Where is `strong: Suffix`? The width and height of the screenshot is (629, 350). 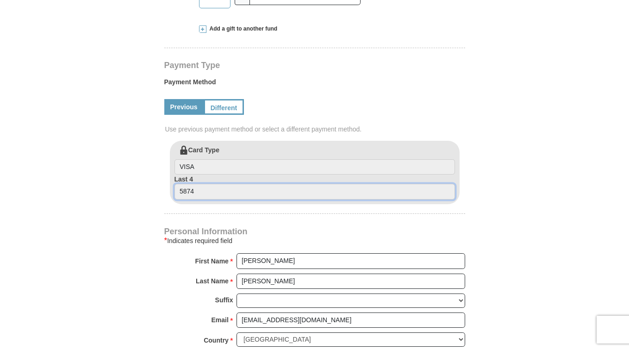 strong: Suffix is located at coordinates (224, 300).